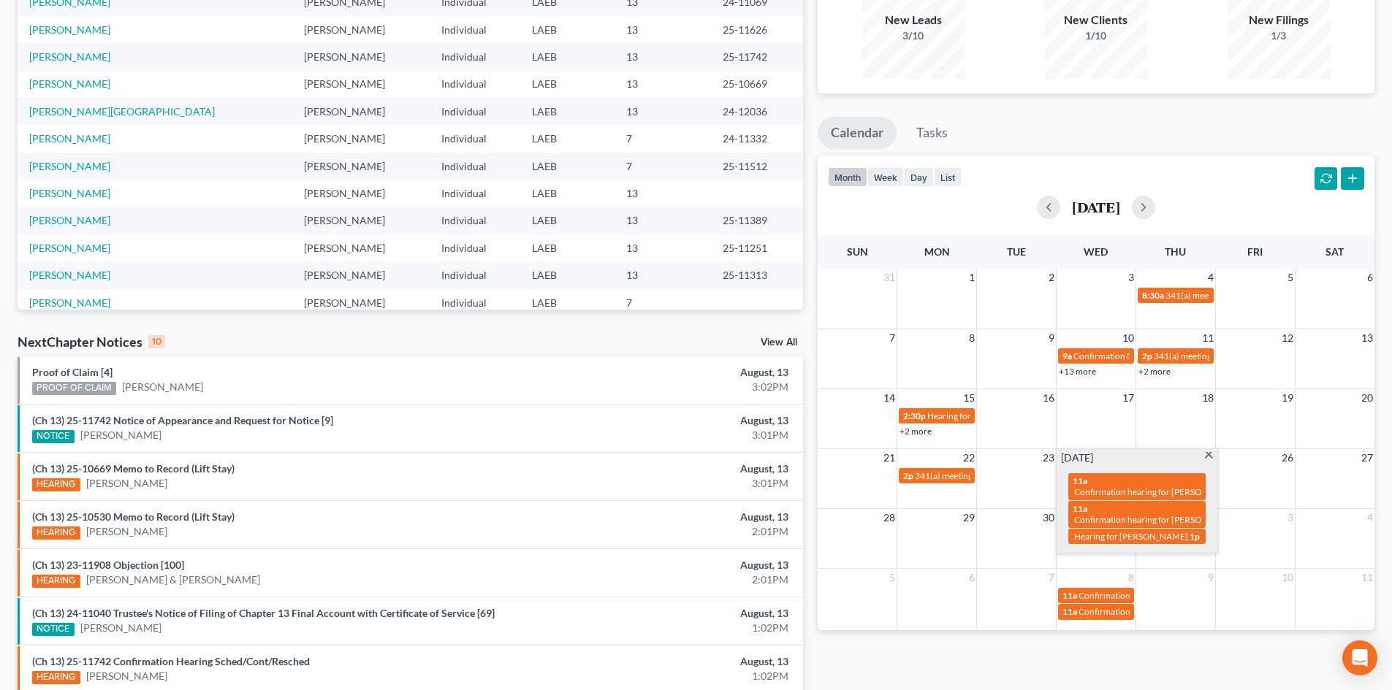 The height and width of the screenshot is (690, 1392). I want to click on div: 3:01PM, so click(667, 435).